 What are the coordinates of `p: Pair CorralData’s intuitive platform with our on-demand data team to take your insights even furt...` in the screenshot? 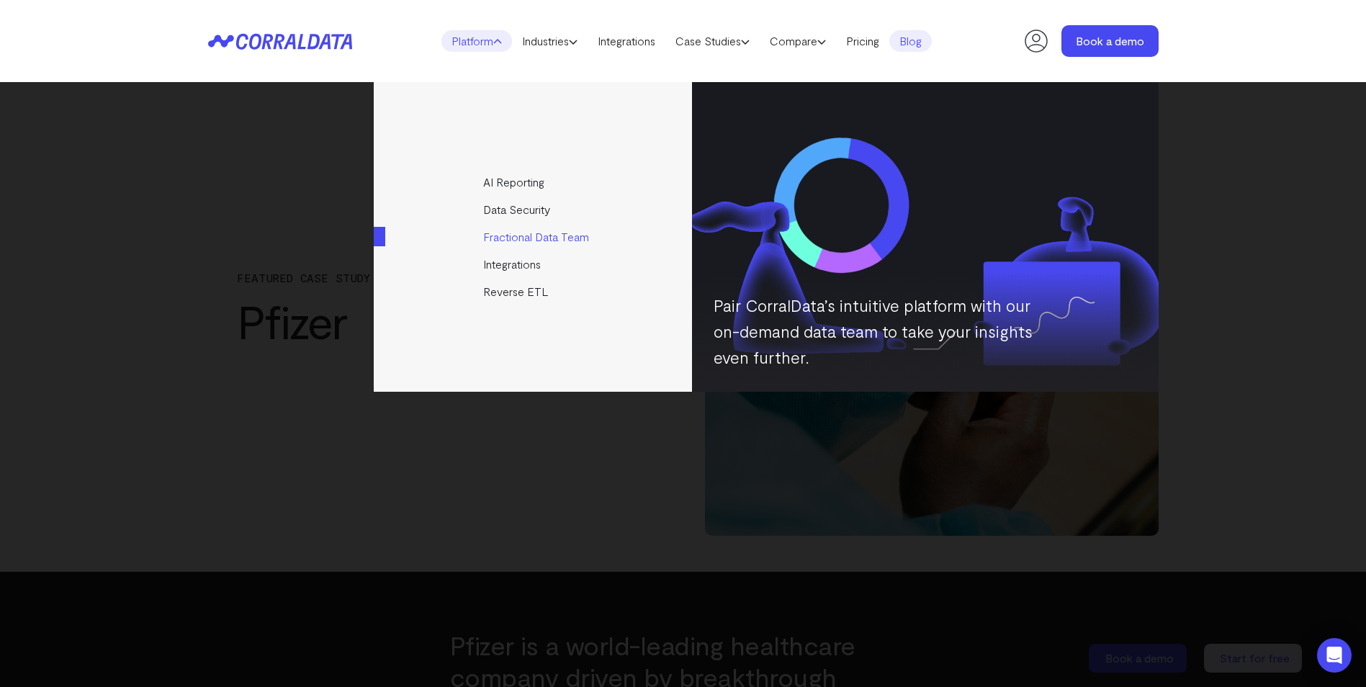 It's located at (876, 331).